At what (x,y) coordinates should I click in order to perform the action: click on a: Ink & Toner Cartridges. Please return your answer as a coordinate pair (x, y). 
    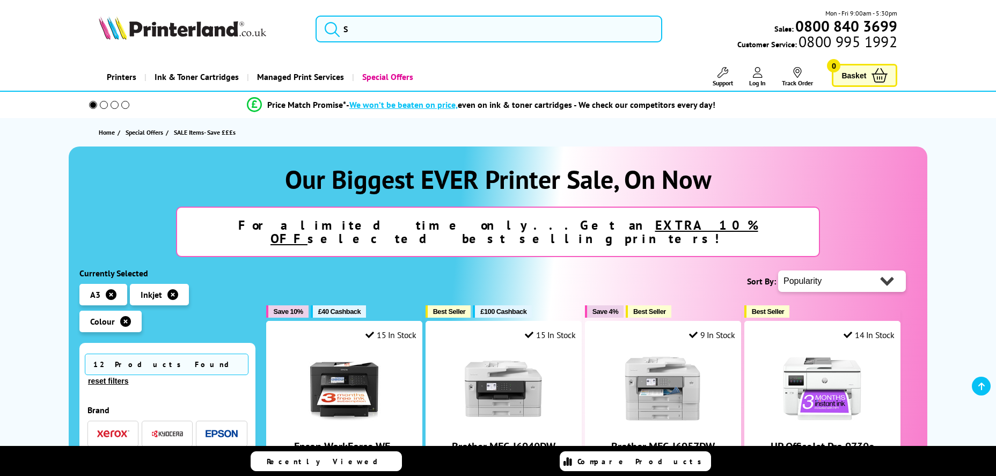
    Looking at the image, I should click on (195, 77).